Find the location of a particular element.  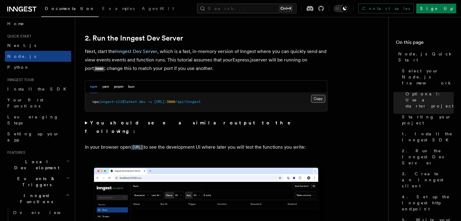

span: Home is located at coordinates (16, 24).